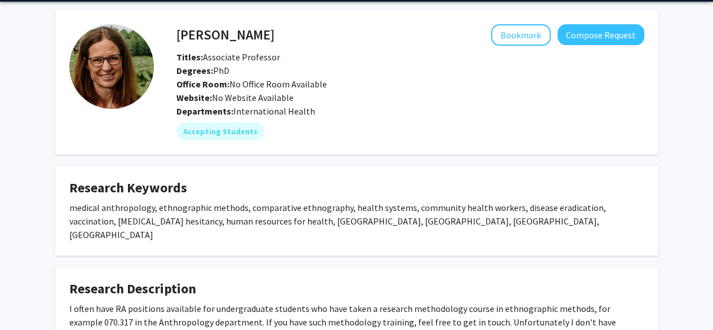  I want to click on span: PhD, so click(203, 71).